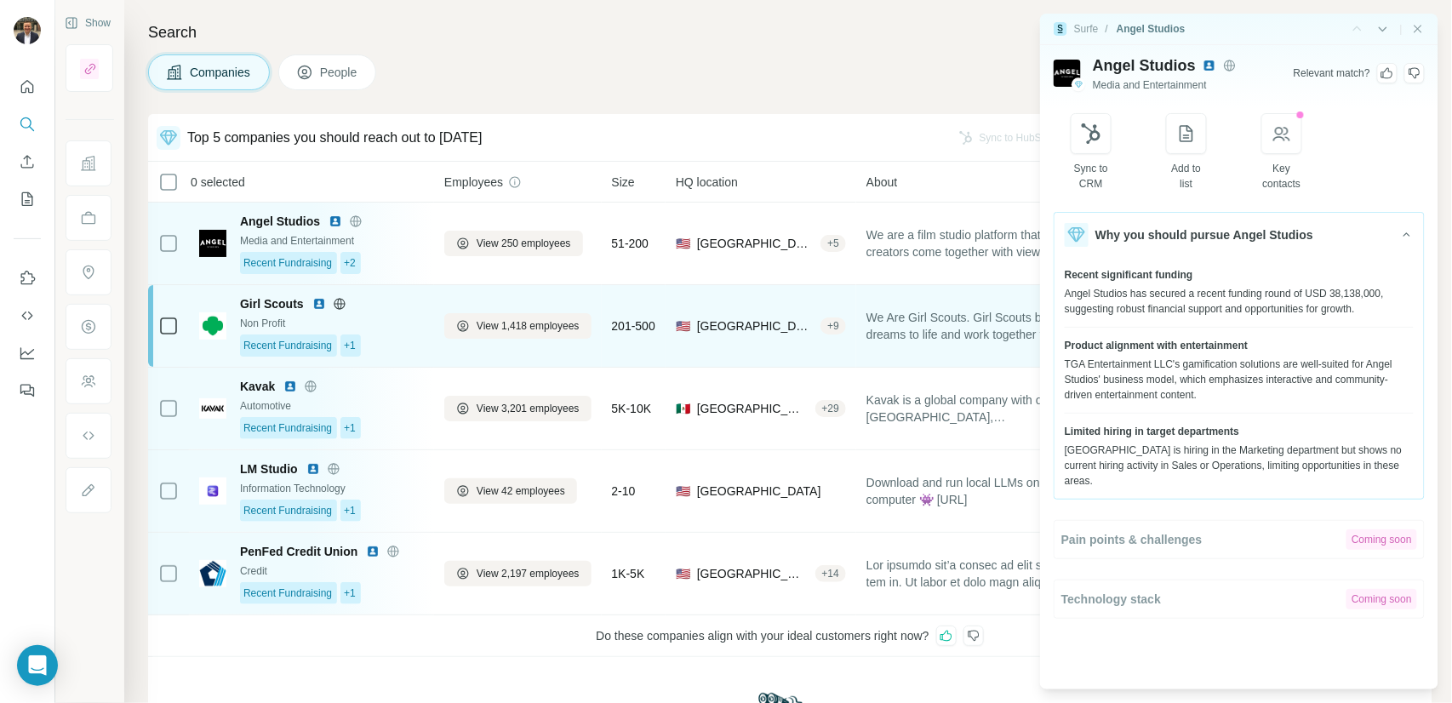 The width and height of the screenshot is (1452, 703). Describe the element at coordinates (992, 326) in the screenshot. I see `span: We Are Girl Scouts. Girl Scouts bring their dreams to life and work together to build a better wo...` at that location.